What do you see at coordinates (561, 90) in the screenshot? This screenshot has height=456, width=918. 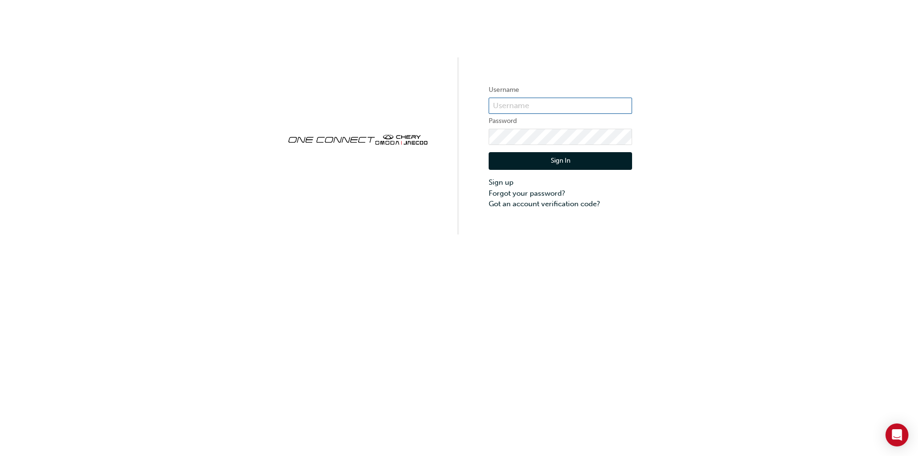 I see `label: Username` at bounding box center [561, 90].